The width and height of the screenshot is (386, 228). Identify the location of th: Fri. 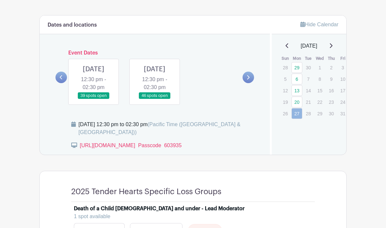
(343, 58).